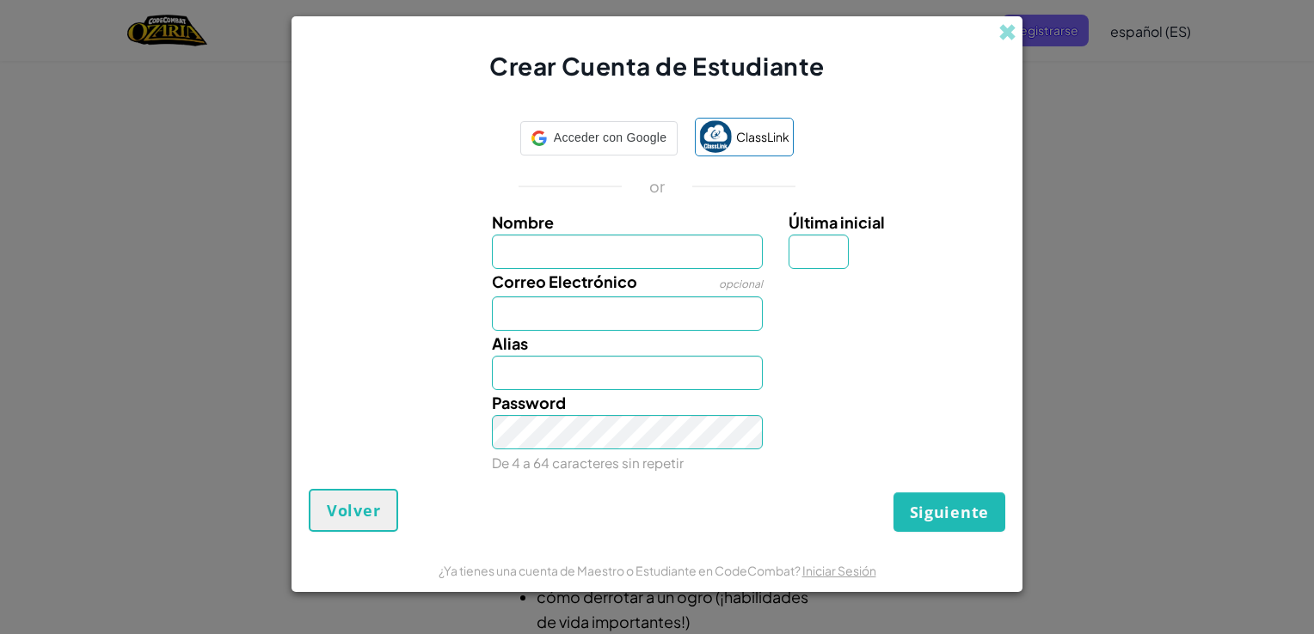 The height and width of the screenshot is (634, 1314). What do you see at coordinates (523, 222) in the screenshot?
I see `span: Nombre` at bounding box center [523, 222].